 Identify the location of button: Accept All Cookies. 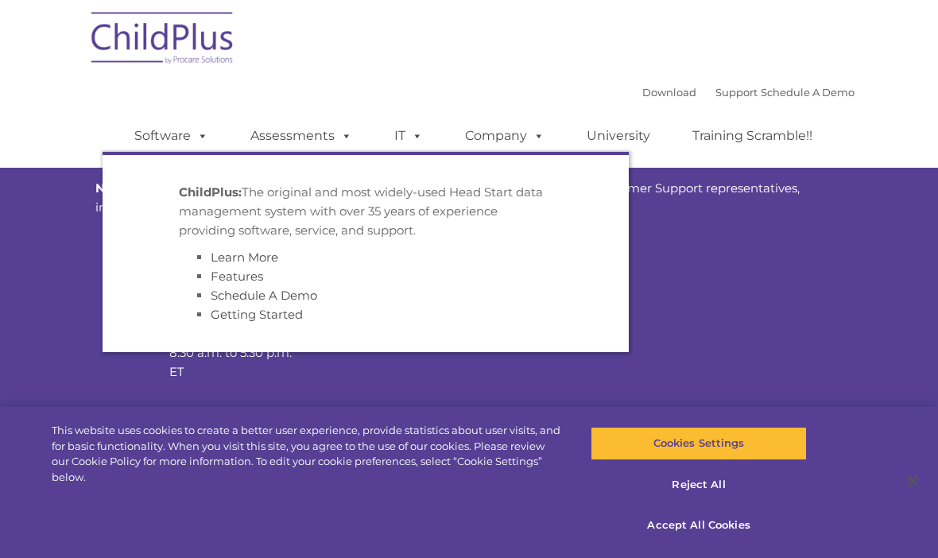
(698, 525).